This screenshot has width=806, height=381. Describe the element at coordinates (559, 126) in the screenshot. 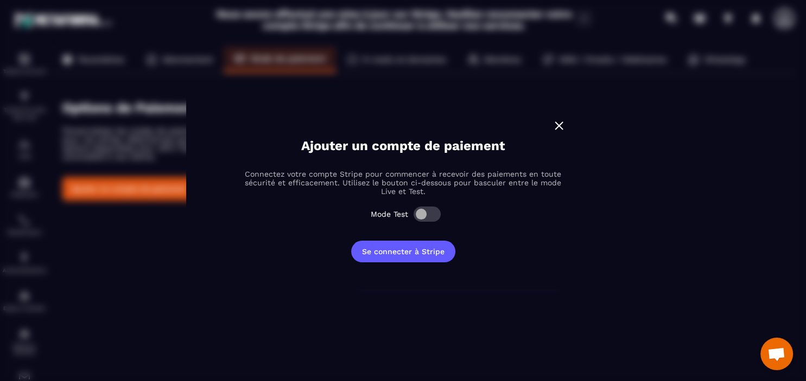

I see `img: close-w.0bb75850.svg` at that location.